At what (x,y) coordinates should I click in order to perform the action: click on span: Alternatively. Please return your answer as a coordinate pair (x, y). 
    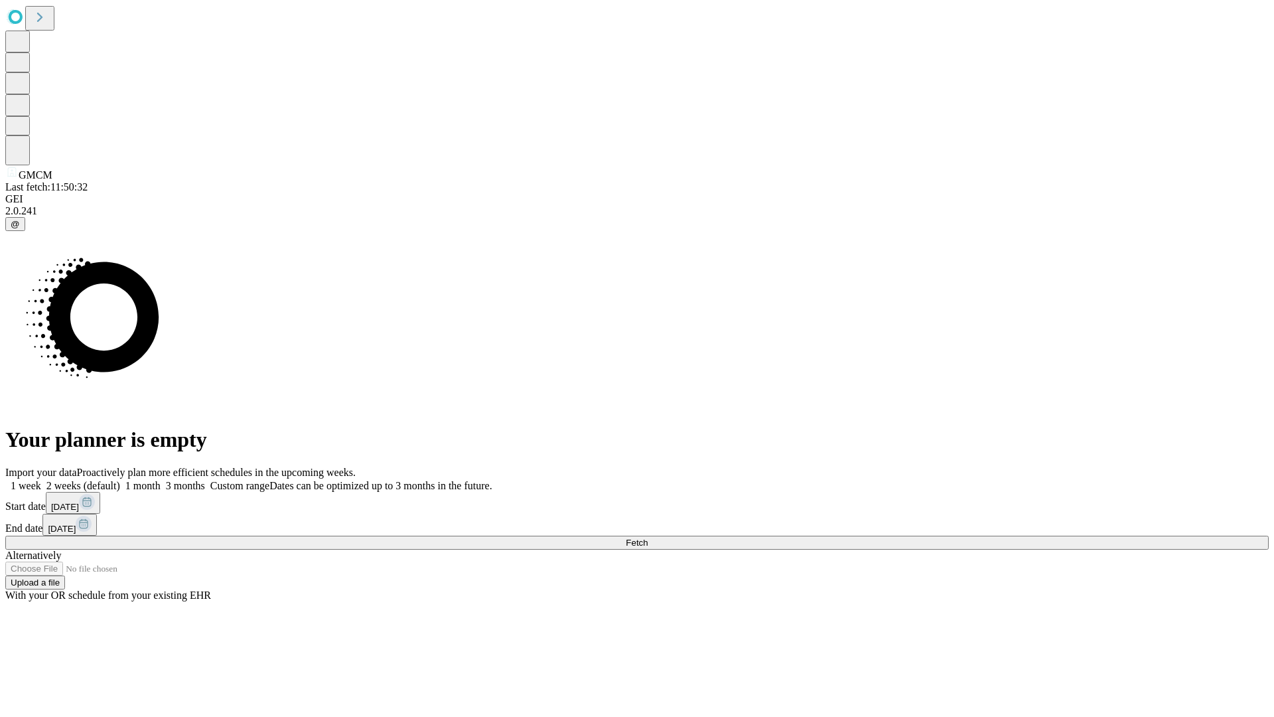
    Looking at the image, I should click on (33, 555).